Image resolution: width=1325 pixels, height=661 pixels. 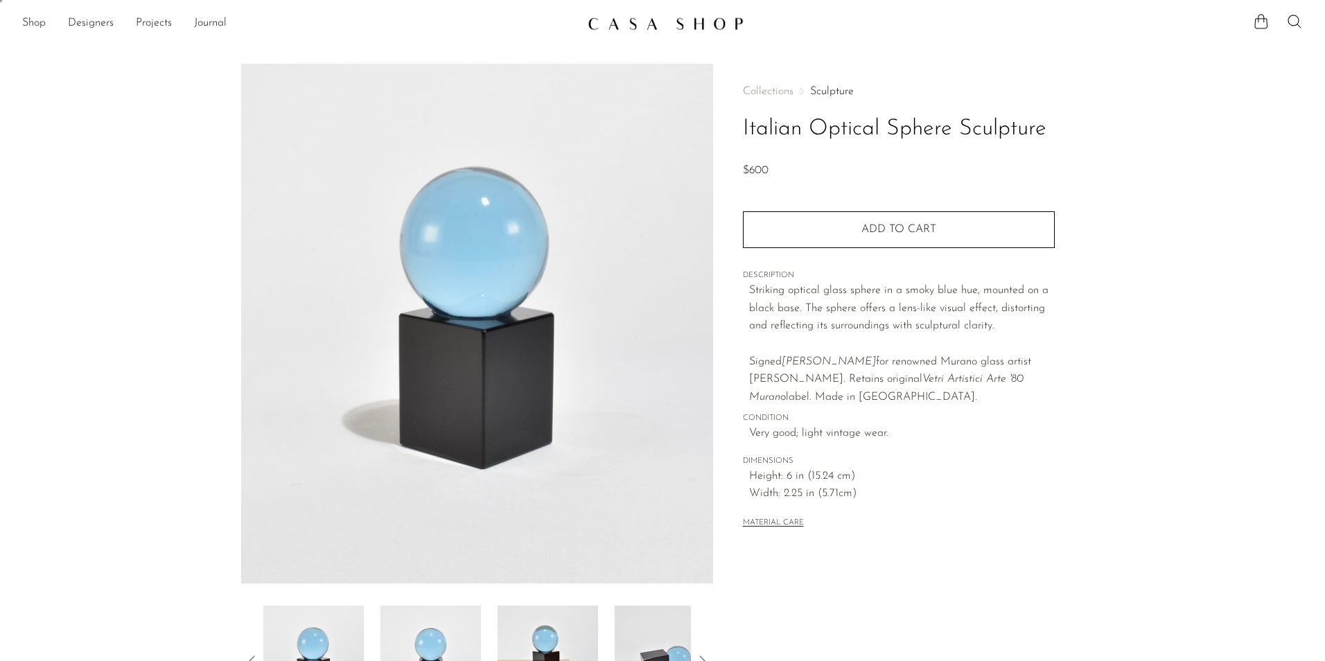 What do you see at coordinates (34, 24) in the screenshot?
I see `a: Shop` at bounding box center [34, 24].